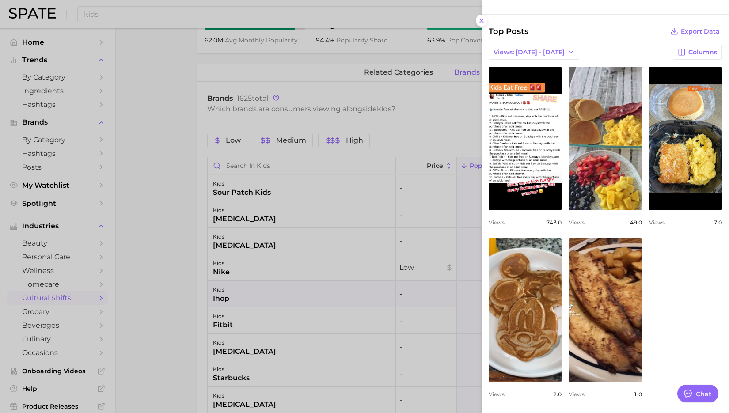 Image resolution: width=729 pixels, height=413 pixels. I want to click on button: Columns, so click(697, 52).